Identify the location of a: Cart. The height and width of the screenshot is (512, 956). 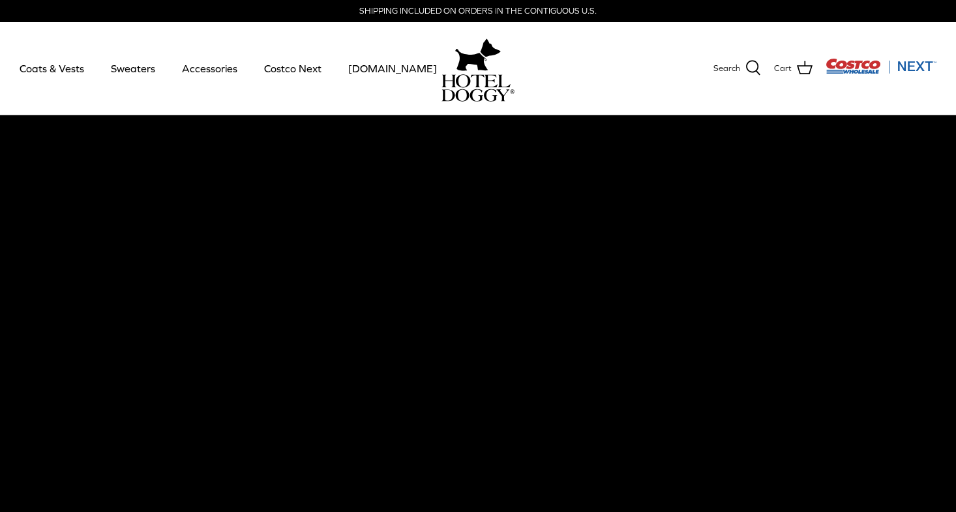
(793, 68).